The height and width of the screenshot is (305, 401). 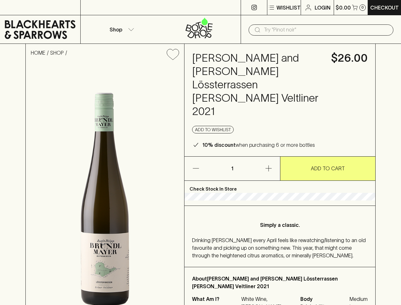 What do you see at coordinates (57, 53) in the screenshot?
I see `a: SHOP` at bounding box center [57, 53].